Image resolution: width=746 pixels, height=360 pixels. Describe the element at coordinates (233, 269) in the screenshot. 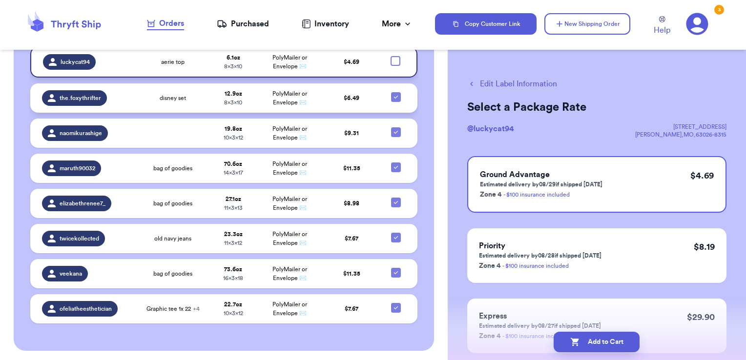

I see `strong: 73.6 oz` at that location.